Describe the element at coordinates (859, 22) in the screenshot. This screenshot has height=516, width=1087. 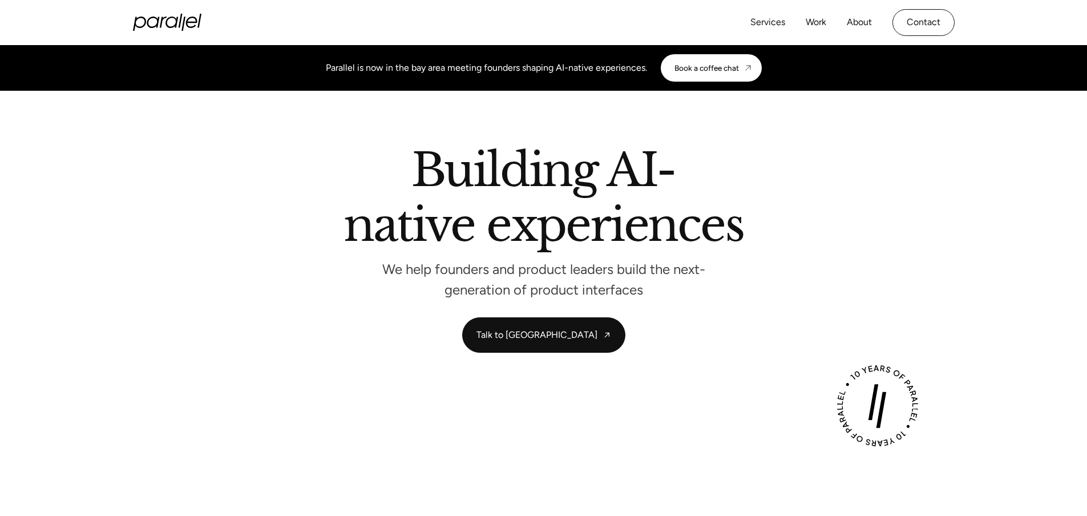
I see `a: About` at that location.